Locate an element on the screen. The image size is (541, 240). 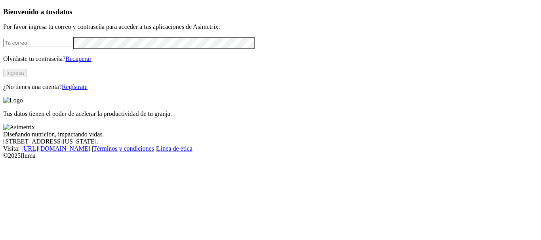
button: Ingresa is located at coordinates (15, 73).